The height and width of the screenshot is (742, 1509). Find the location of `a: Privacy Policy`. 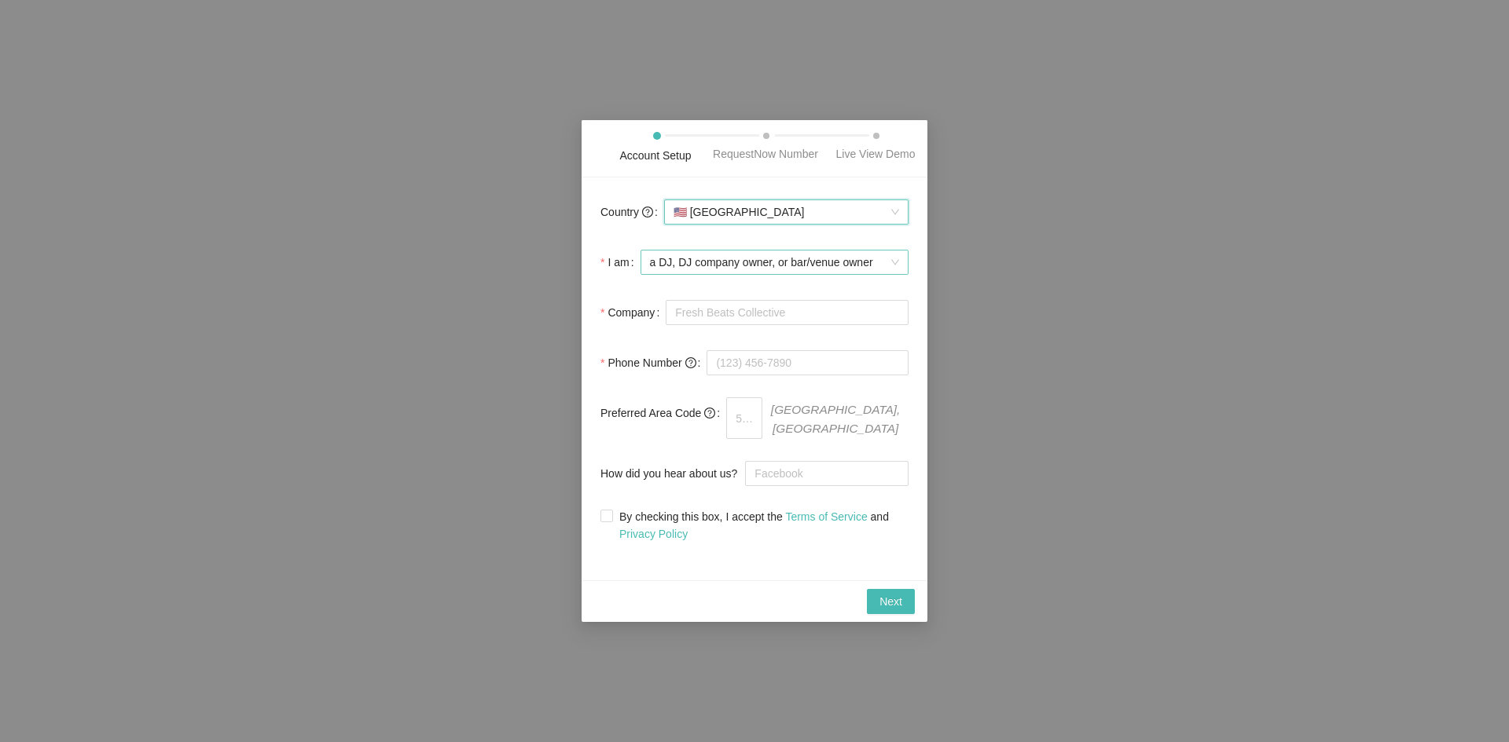

a: Privacy Policy is located at coordinates (653, 534).